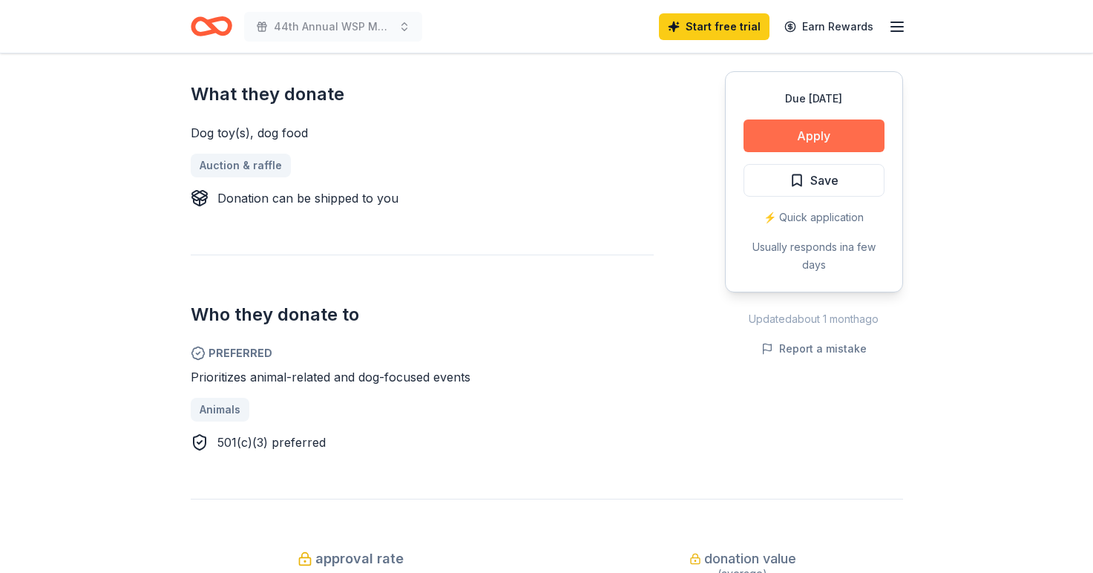 Image resolution: width=1093 pixels, height=573 pixels. Describe the element at coordinates (422, 315) in the screenshot. I see `h2: Who they donate to` at that location.